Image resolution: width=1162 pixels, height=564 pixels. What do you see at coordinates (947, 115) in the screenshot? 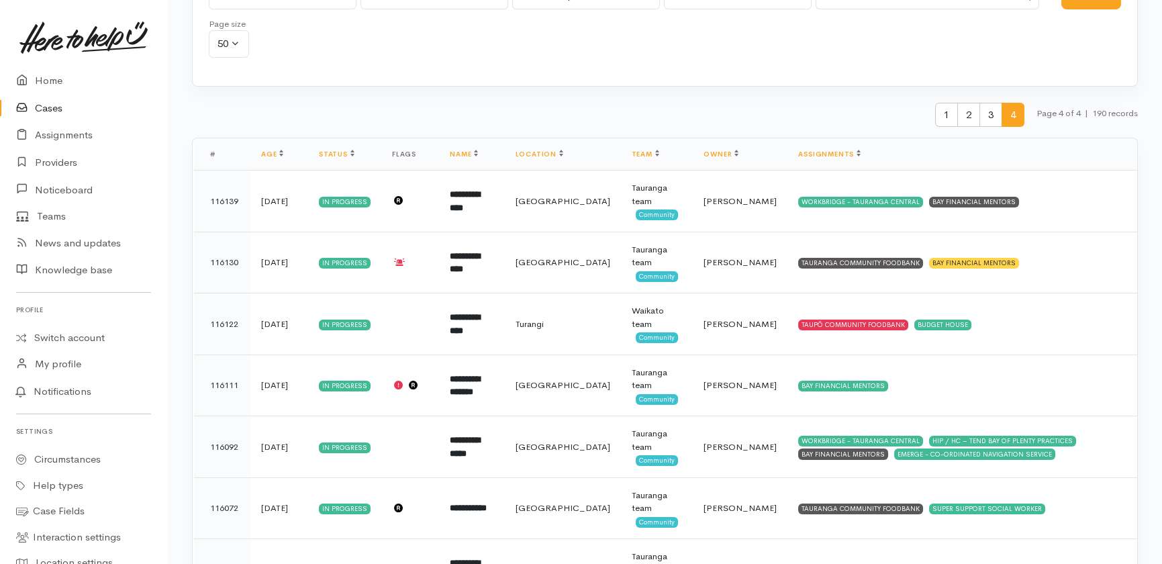
I see `span: 1` at bounding box center [947, 115].